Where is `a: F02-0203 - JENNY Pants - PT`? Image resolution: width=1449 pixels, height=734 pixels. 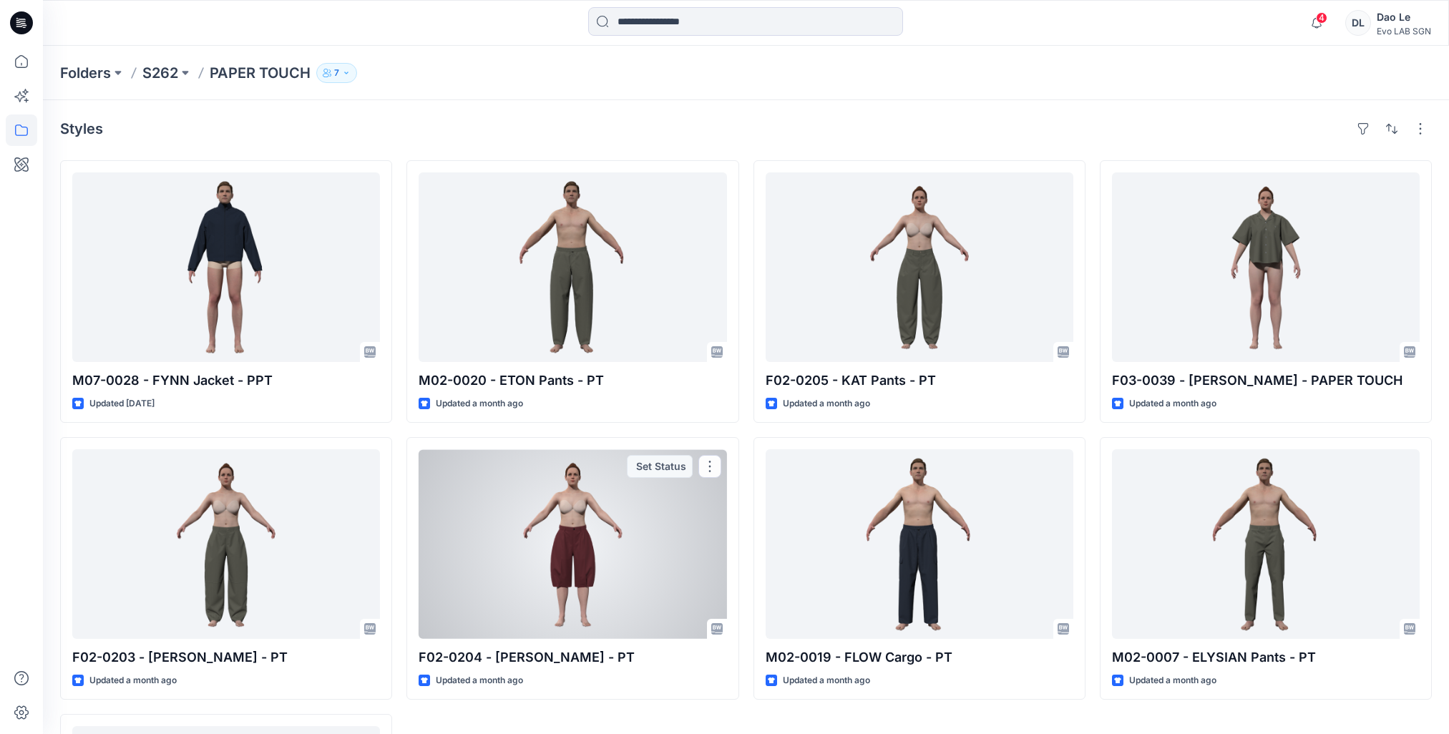 a: F02-0203 - JENNY Pants - PT is located at coordinates (226, 544).